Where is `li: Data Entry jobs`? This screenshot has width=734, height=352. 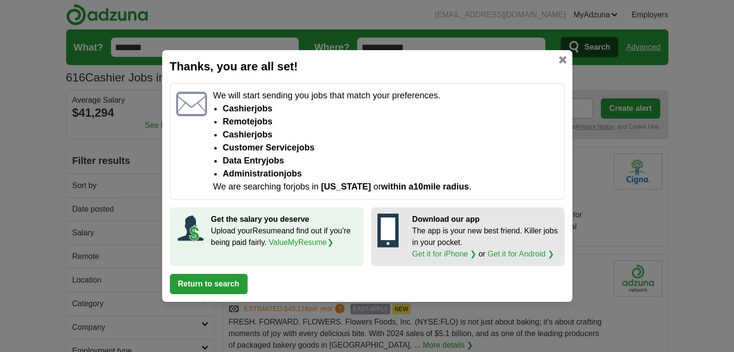
li: Data Entry jobs is located at coordinates (390, 161).